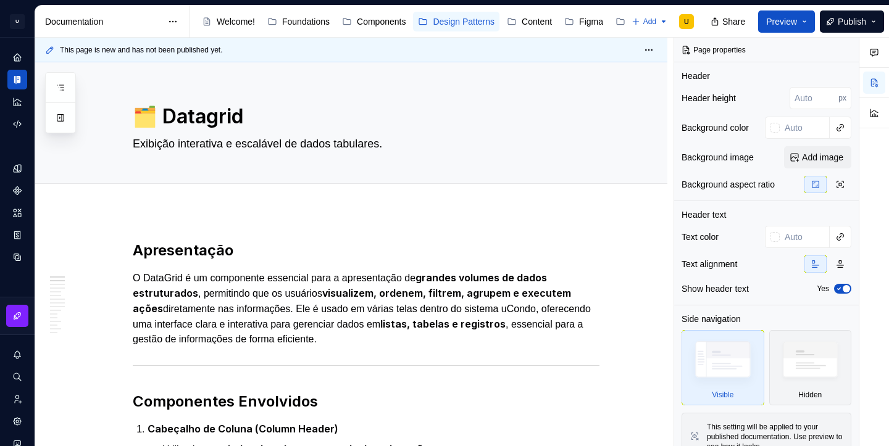 This screenshot has height=446, width=889. Describe the element at coordinates (17, 257) in the screenshot. I see `div: Data sources` at that location.